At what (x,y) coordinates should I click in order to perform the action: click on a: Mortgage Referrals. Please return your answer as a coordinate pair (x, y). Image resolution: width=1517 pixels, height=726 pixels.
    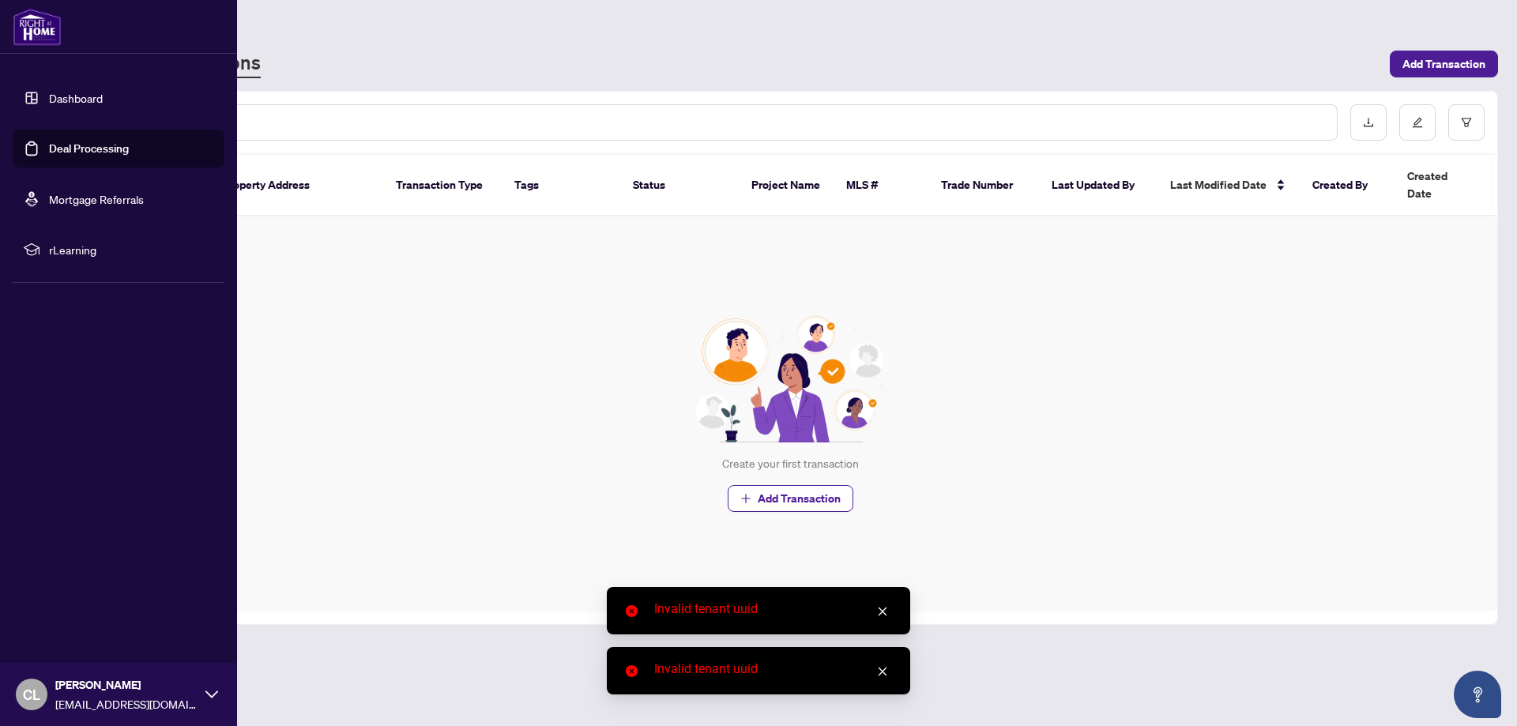
    Looking at the image, I should click on (96, 199).